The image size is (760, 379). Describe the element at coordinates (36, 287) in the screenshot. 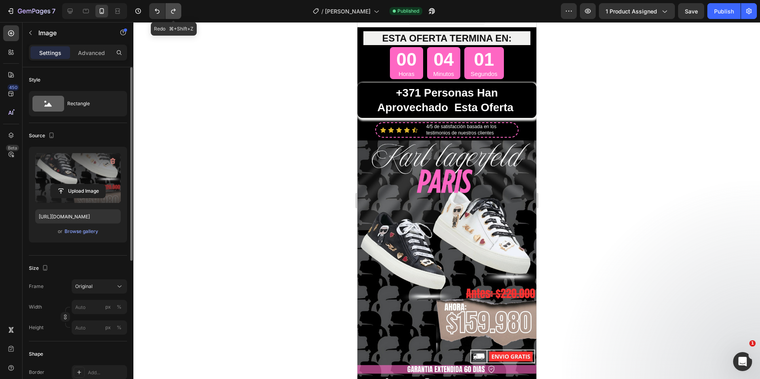

I see `label: Frame` at that location.